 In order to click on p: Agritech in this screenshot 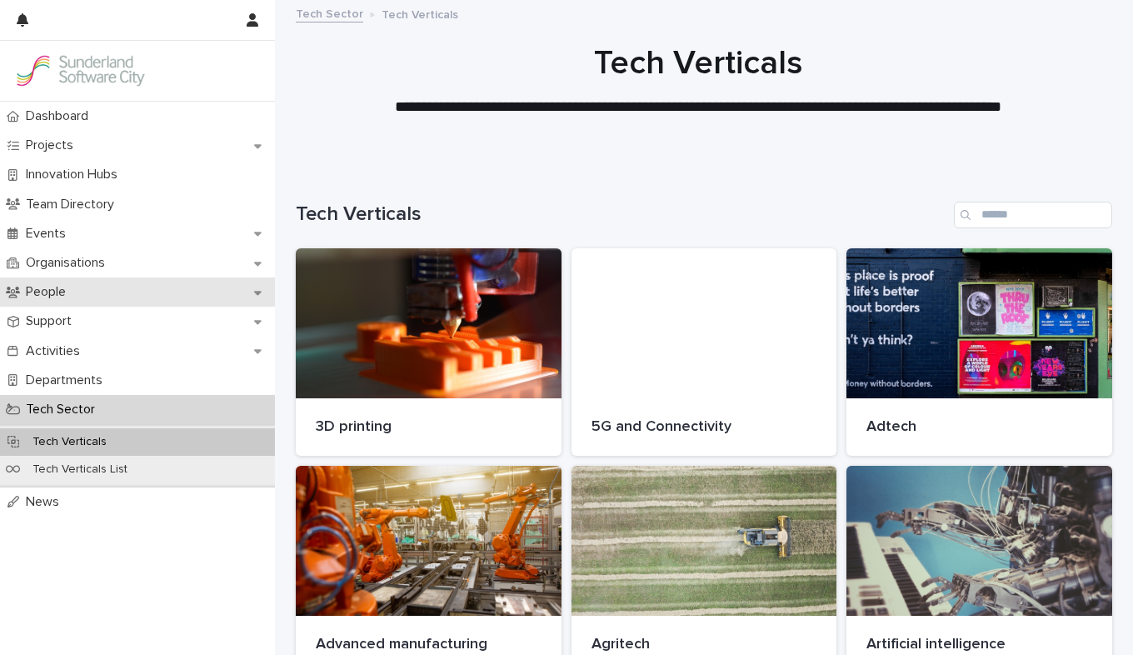, I will do `click(704, 645)`.